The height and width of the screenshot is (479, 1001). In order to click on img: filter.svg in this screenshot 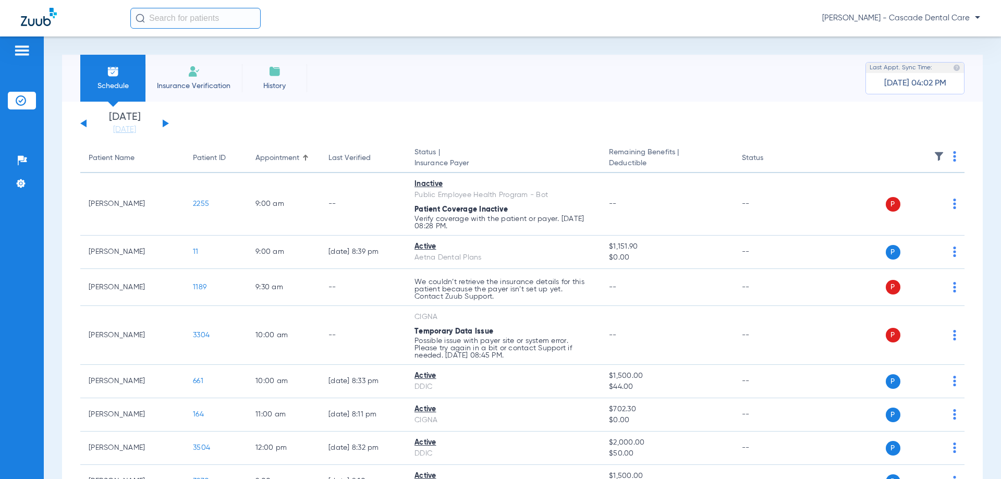, I will do `click(939, 156)`.